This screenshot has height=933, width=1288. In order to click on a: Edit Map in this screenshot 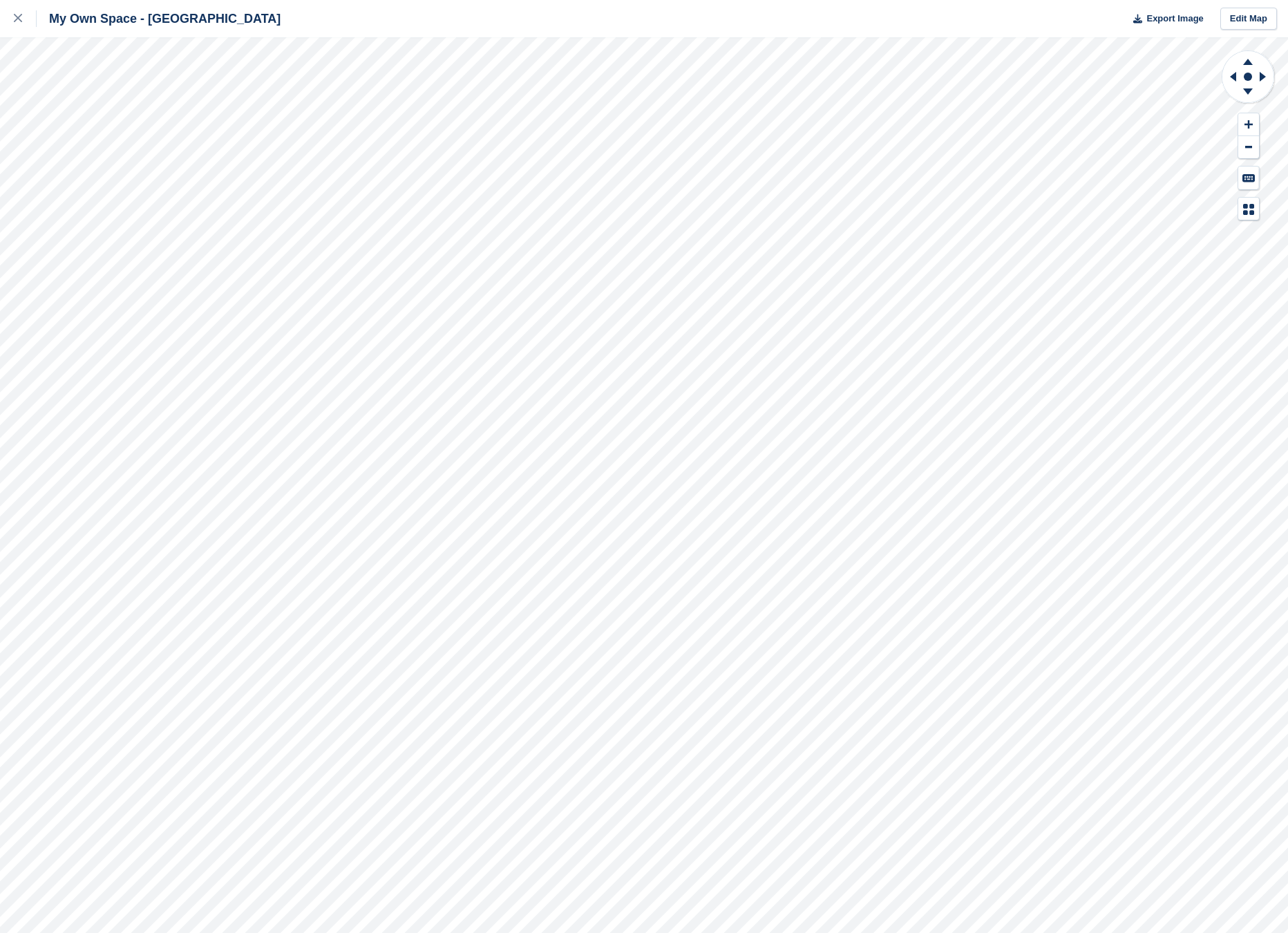, I will do `click(1249, 19)`.